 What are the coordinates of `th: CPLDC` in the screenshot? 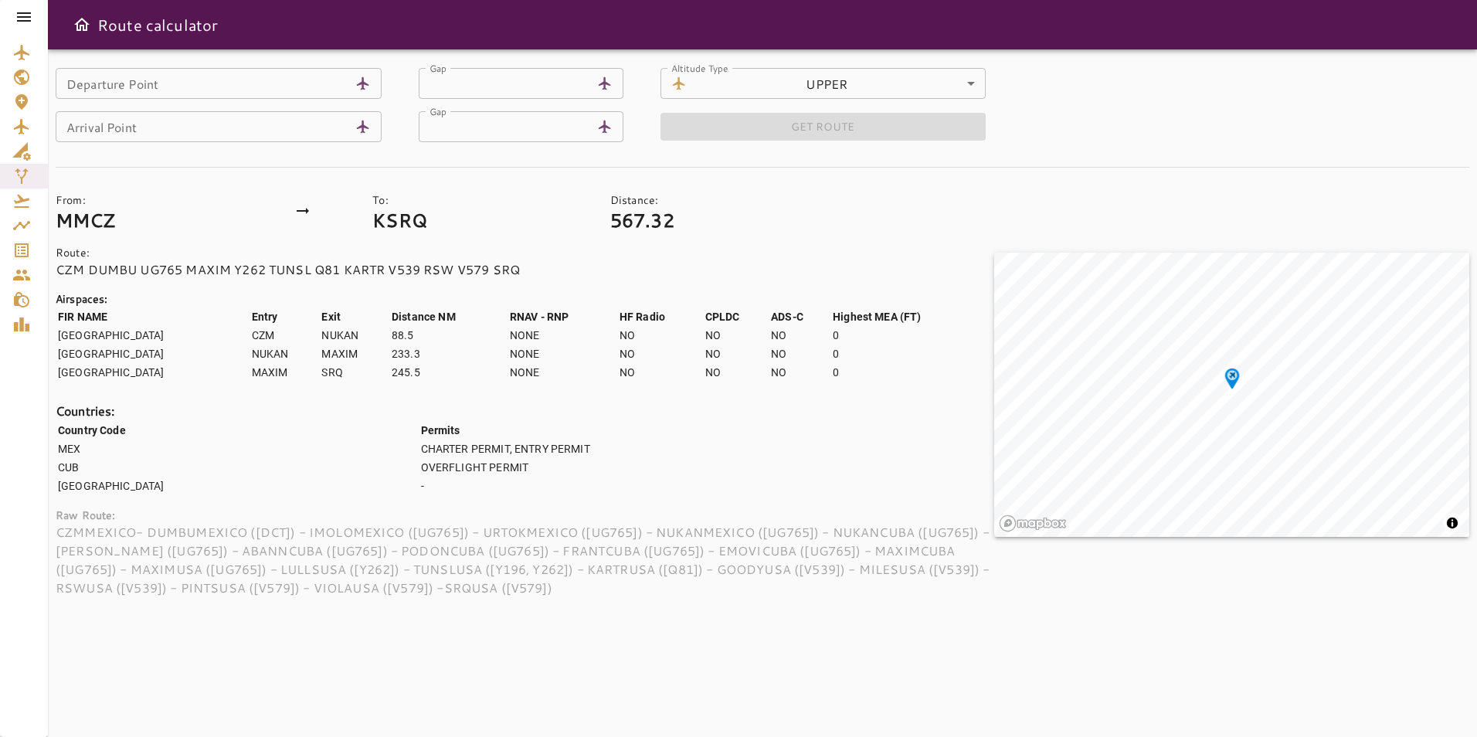 It's located at (736, 317).